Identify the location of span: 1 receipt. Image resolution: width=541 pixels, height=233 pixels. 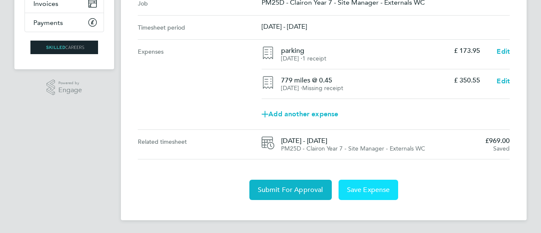
(314, 58).